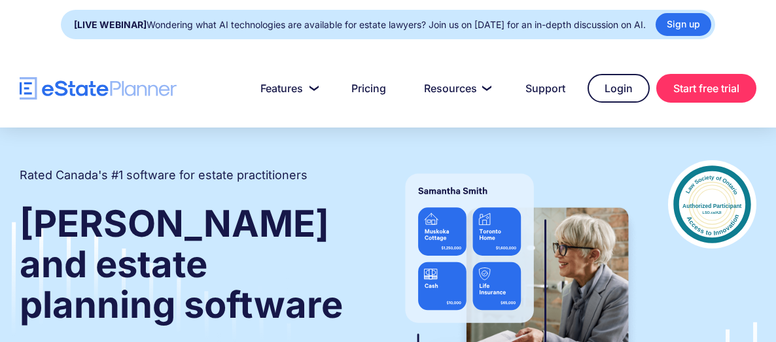 The height and width of the screenshot is (342, 776). What do you see at coordinates (706, 88) in the screenshot?
I see `a: Start free trial` at bounding box center [706, 88].